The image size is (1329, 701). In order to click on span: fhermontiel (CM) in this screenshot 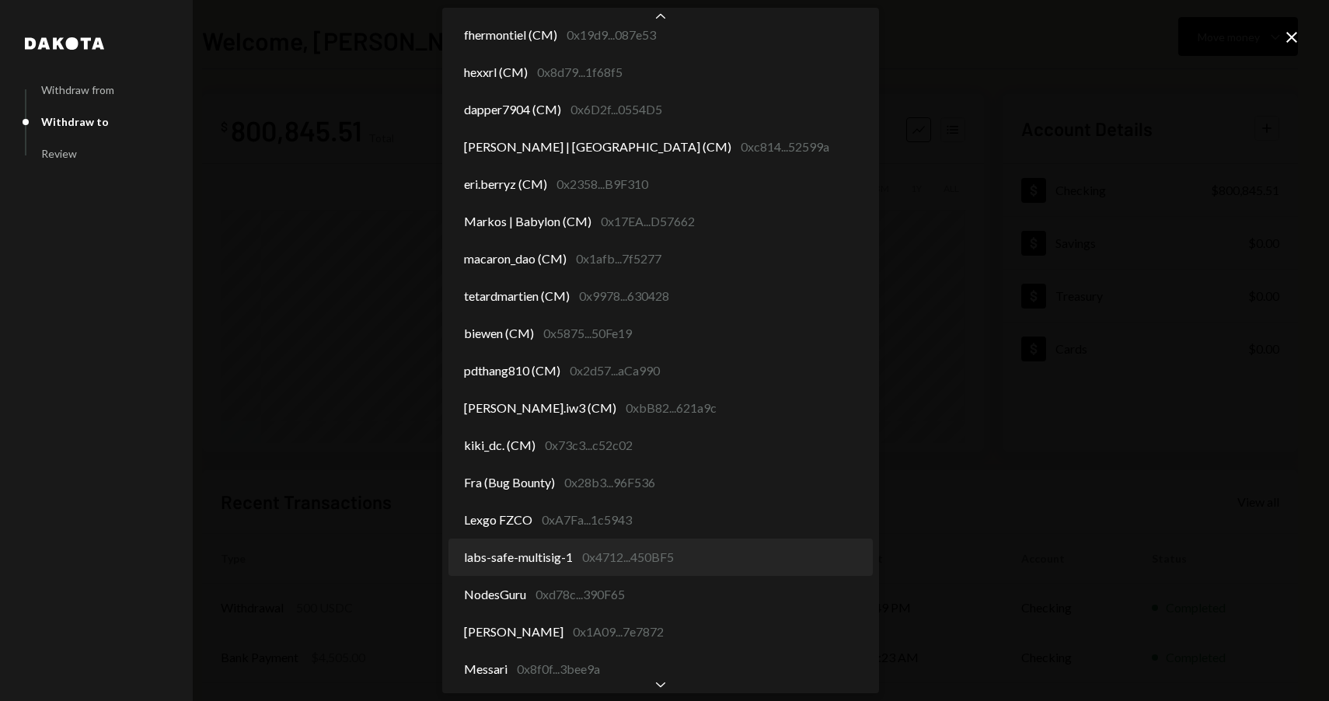, I will do `click(511, 35)`.